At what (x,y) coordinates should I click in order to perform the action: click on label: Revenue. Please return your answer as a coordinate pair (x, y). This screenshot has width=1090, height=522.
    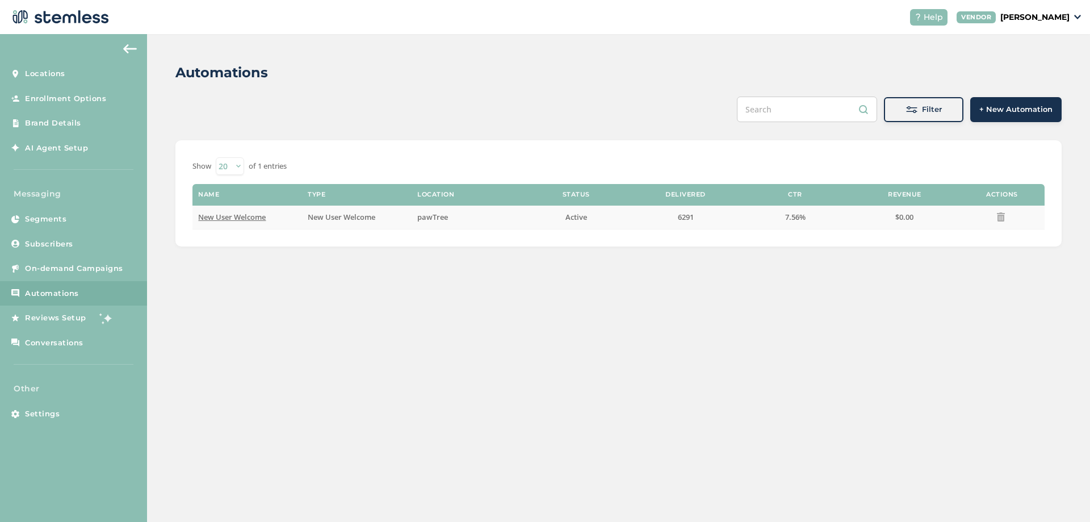
    Looking at the image, I should click on (904, 194).